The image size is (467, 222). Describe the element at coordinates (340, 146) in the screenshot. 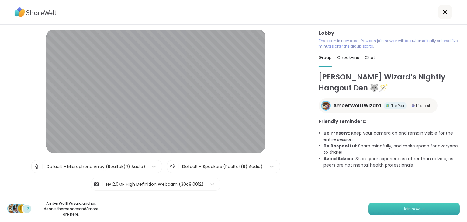

I see `b: Be Respectful` at that location.